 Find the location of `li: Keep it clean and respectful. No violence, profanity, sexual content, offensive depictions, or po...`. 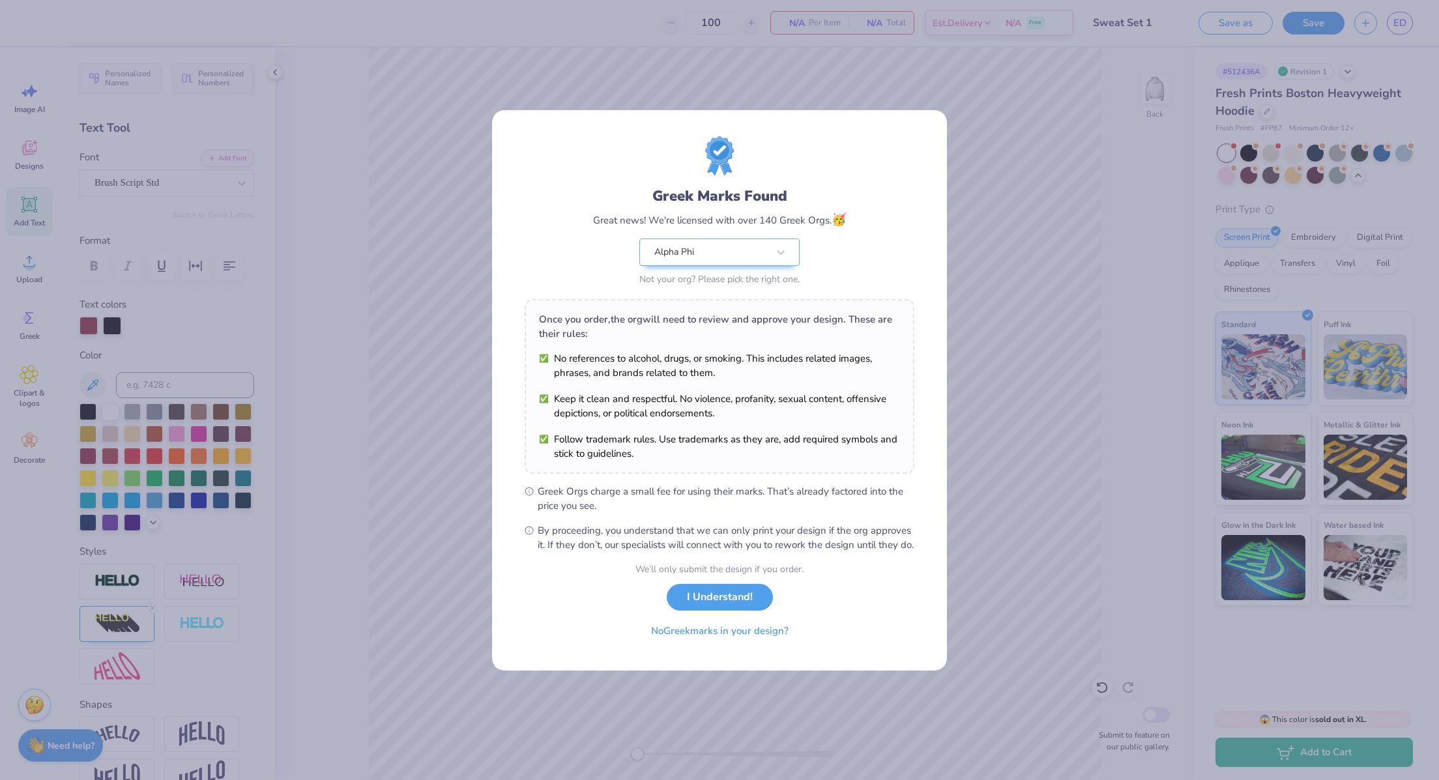

li: Keep it clean and respectful. No violence, profanity, sexual content, offensive depictions, or po... is located at coordinates (719, 406).